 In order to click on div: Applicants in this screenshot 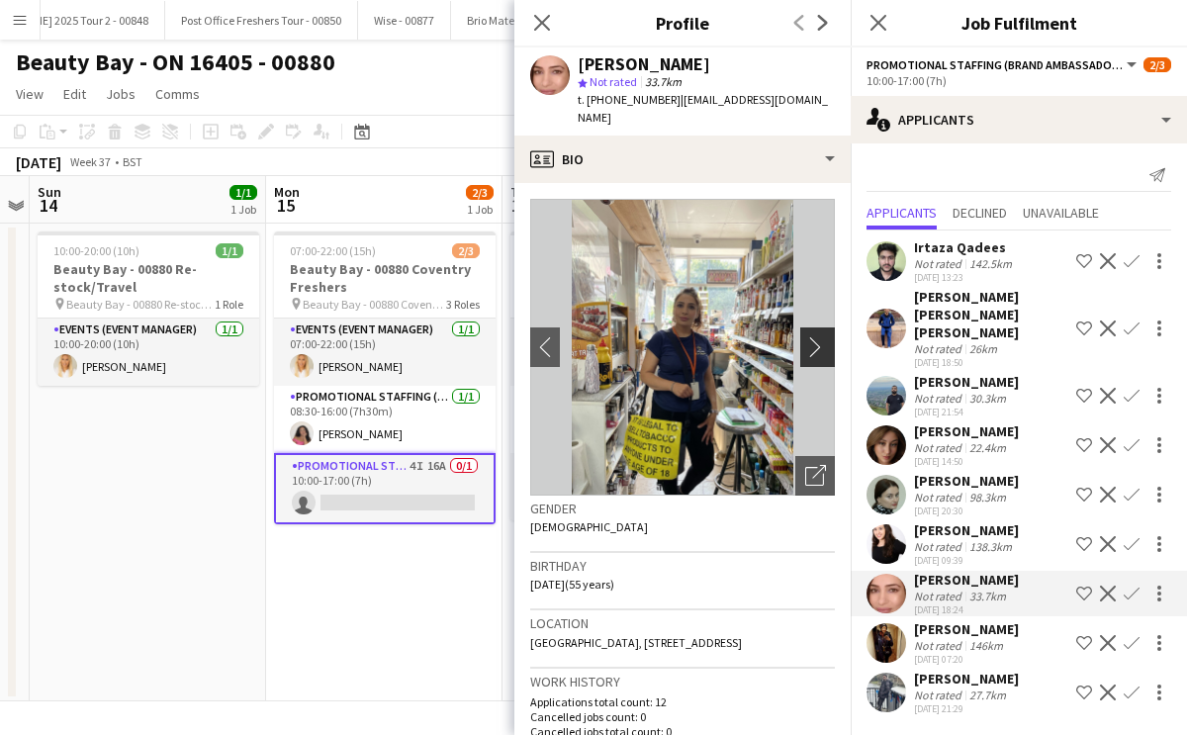, I will do `click(1019, 120)`.